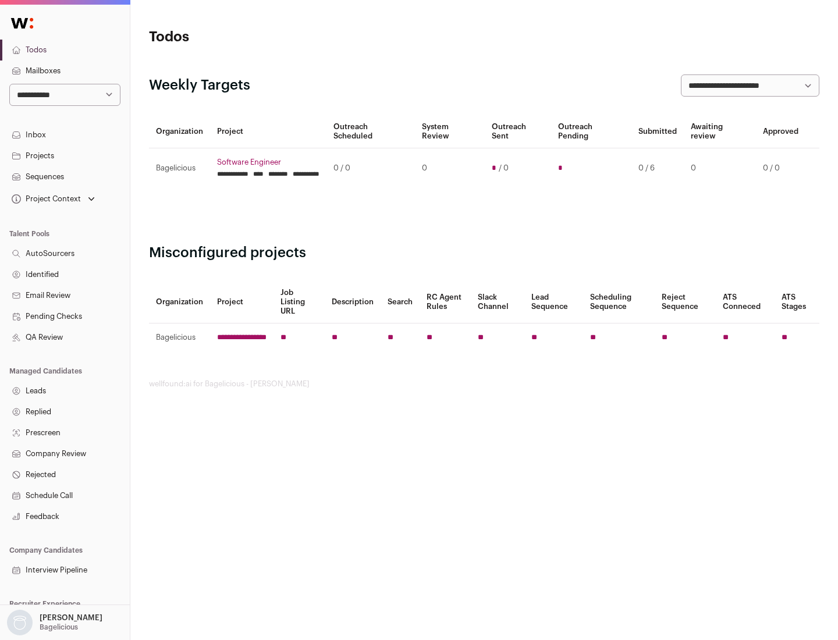 Image resolution: width=838 pixels, height=640 pixels. Describe the element at coordinates (686, 302) in the screenshot. I see `th: Reject Sequence` at that location.